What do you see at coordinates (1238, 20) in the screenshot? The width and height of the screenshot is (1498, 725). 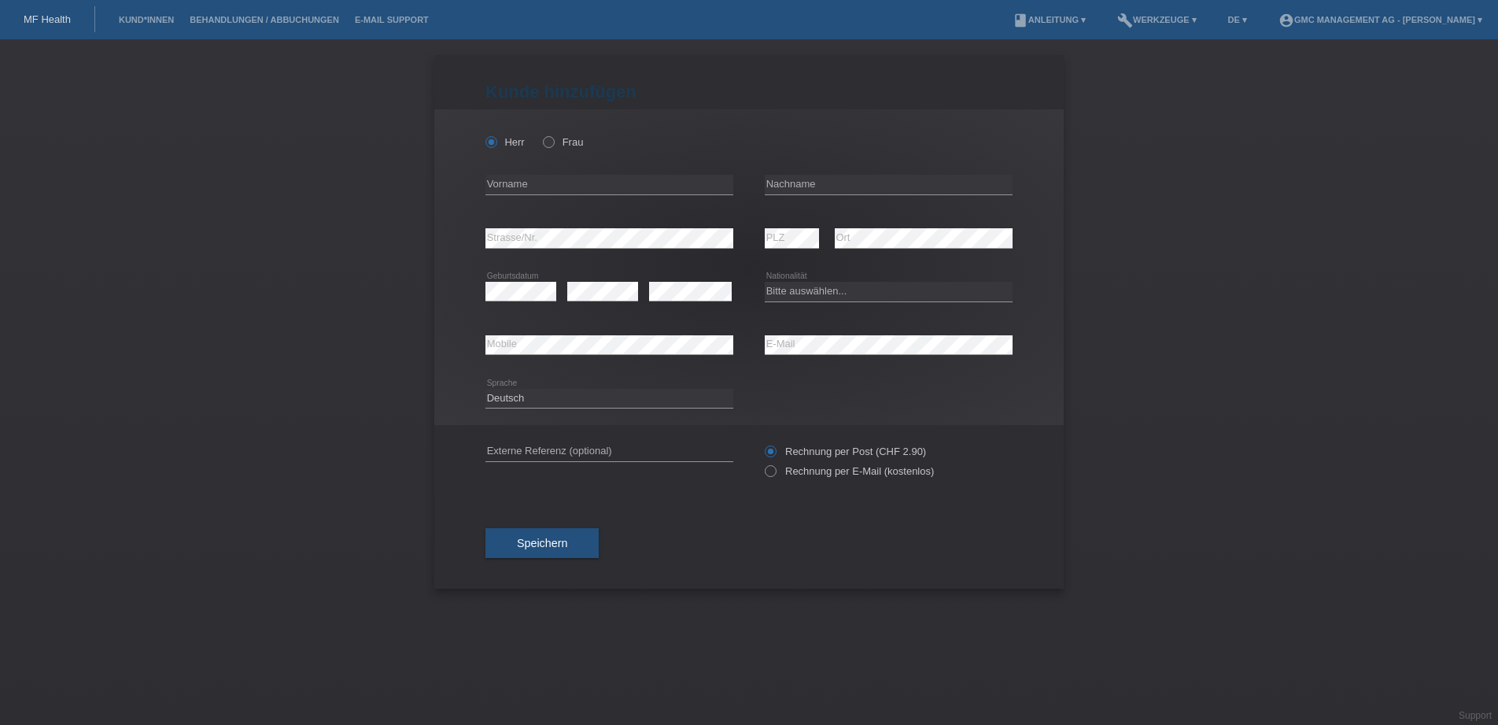 I see `a: DE ▾` at bounding box center [1238, 20].